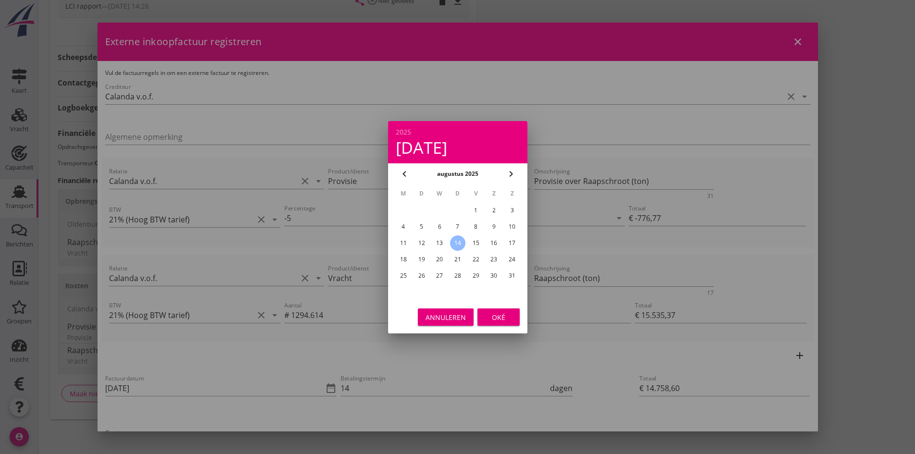  I want to click on div: 24, so click(512, 259).